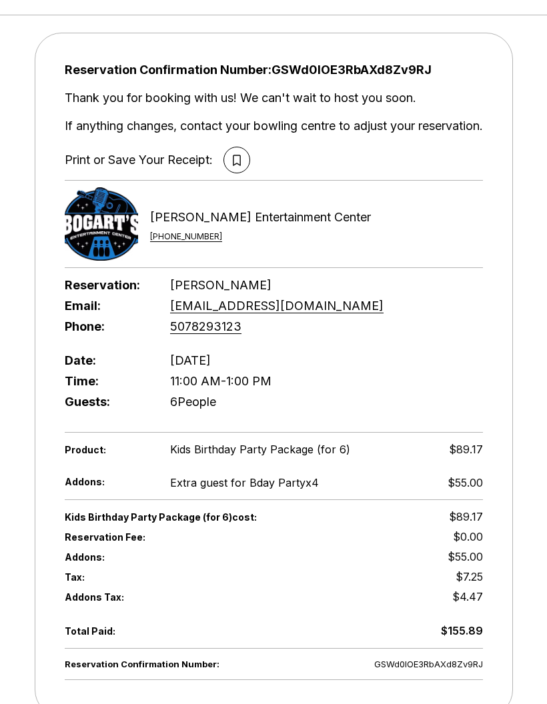 This screenshot has height=704, width=547. Describe the element at coordinates (468, 597) in the screenshot. I see `span: $4.47` at that location.